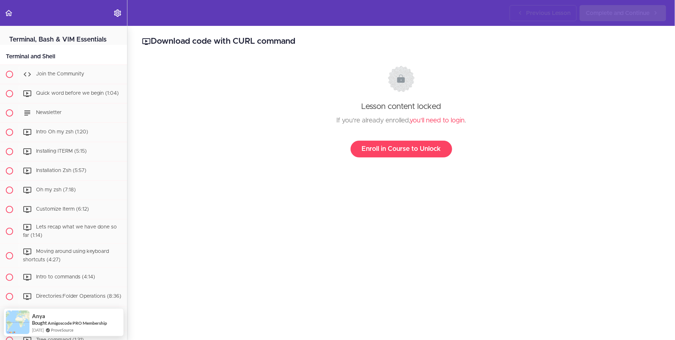  I want to click on span: Intro to commands (4:14), so click(66, 277).